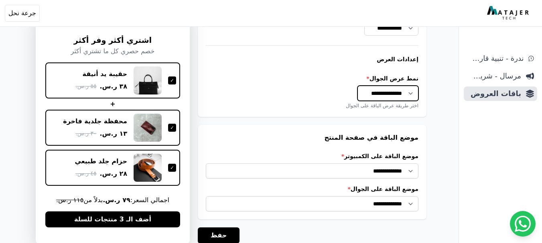 This screenshot has height=243, width=542. Describe the element at coordinates (113, 220) in the screenshot. I see `span: أضف الـ 3 منتجات للسلة` at that location.